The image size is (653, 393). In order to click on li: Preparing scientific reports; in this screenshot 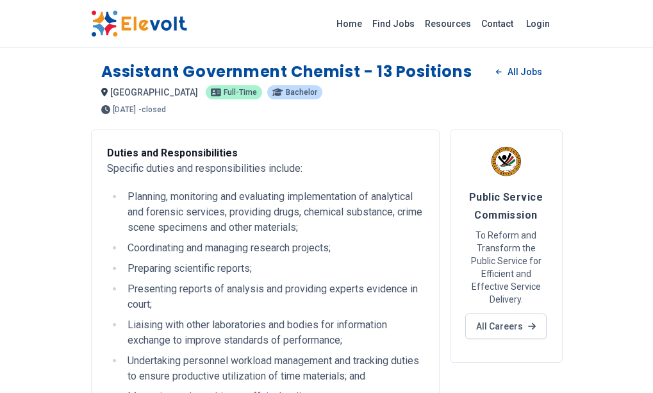, I will do `click(273, 268)`.